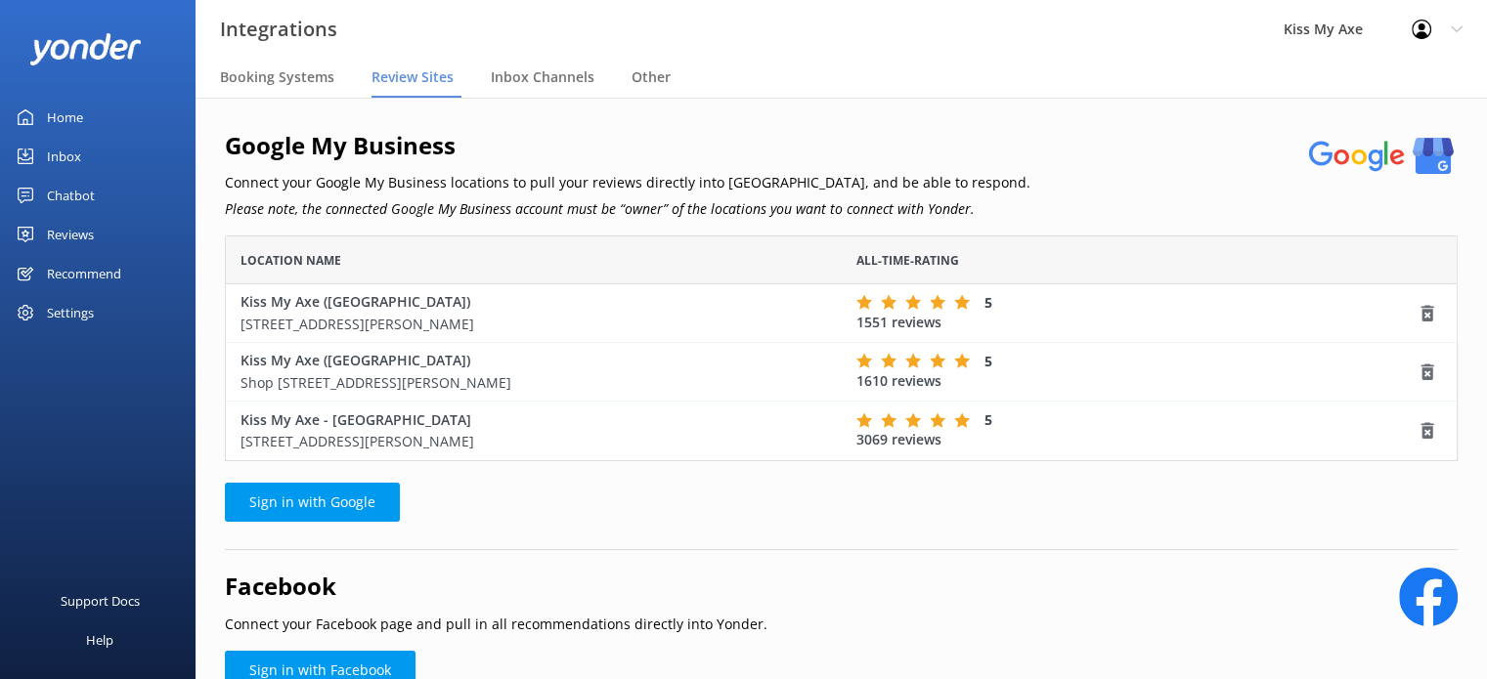 Image resolution: width=1487 pixels, height=679 pixels. Describe the element at coordinates (70, 196) in the screenshot. I see `div: Chatbot` at that location.